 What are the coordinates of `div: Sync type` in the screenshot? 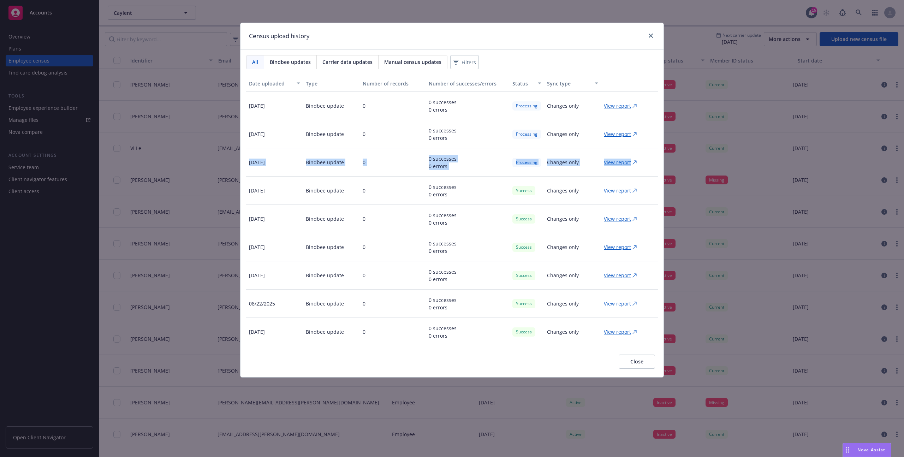 It's located at (569, 83).